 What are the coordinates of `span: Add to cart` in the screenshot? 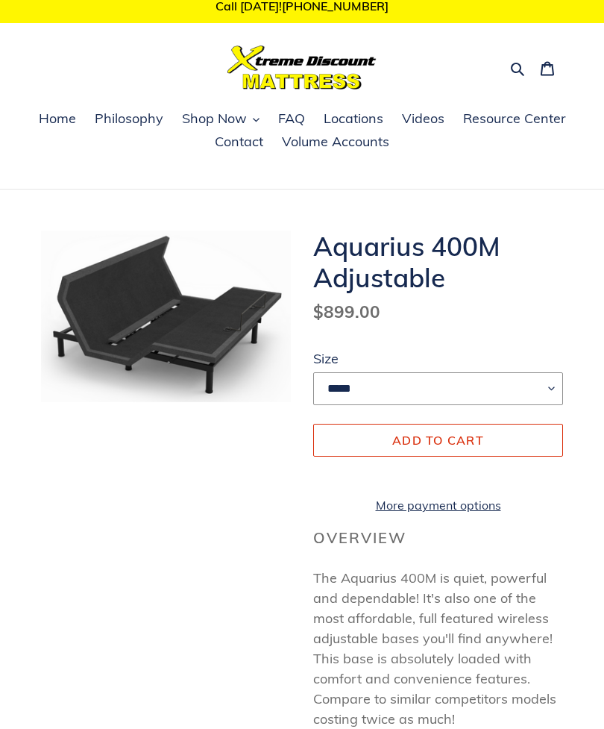 It's located at (438, 440).